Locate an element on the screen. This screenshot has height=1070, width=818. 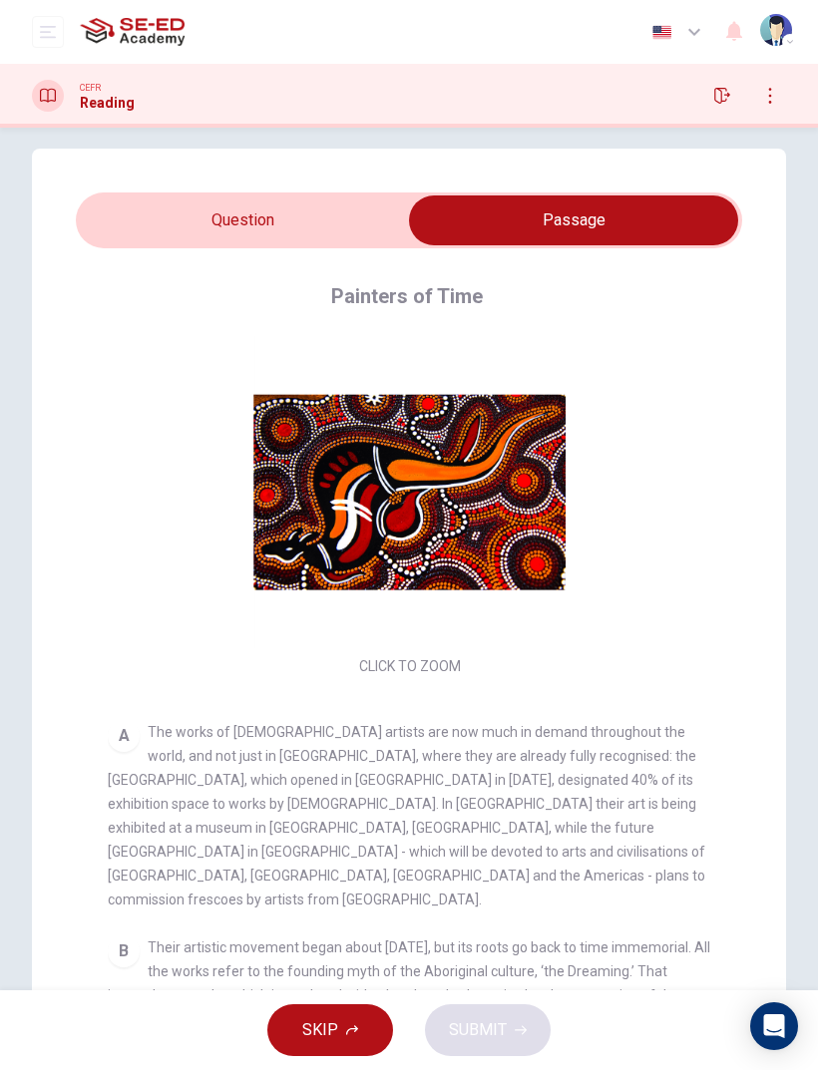
div: A is located at coordinates (124, 736).